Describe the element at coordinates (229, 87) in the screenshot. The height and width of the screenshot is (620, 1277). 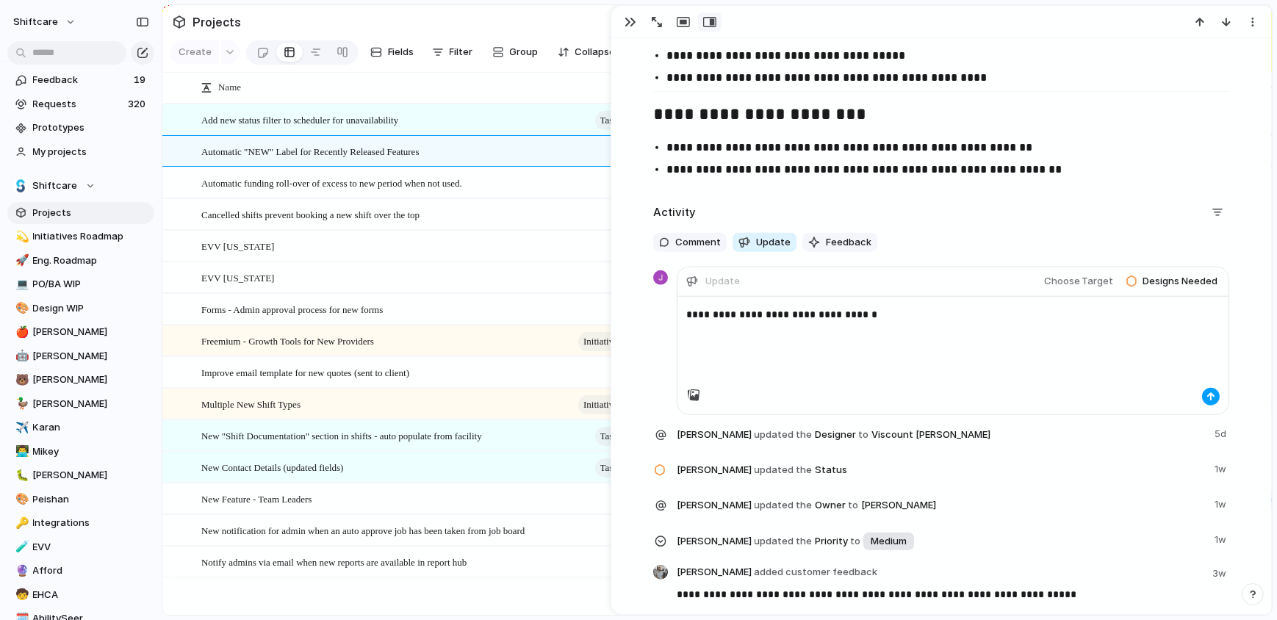
I see `span: Name` at that location.